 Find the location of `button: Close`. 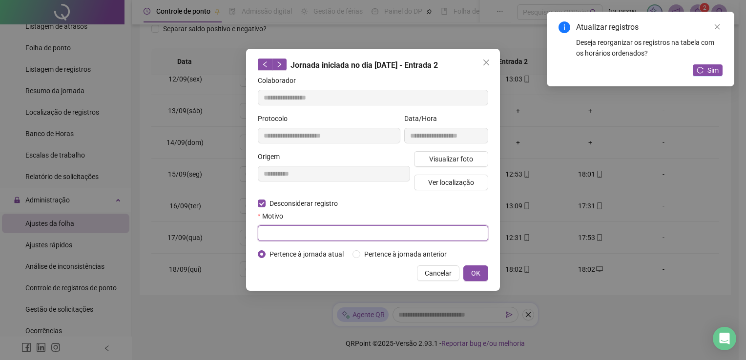

button: Close is located at coordinates (486, 62).